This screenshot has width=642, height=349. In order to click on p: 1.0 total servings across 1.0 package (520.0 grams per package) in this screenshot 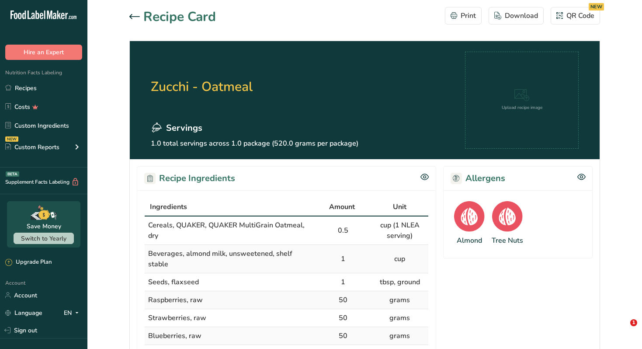, I will do `click(254, 143)`.